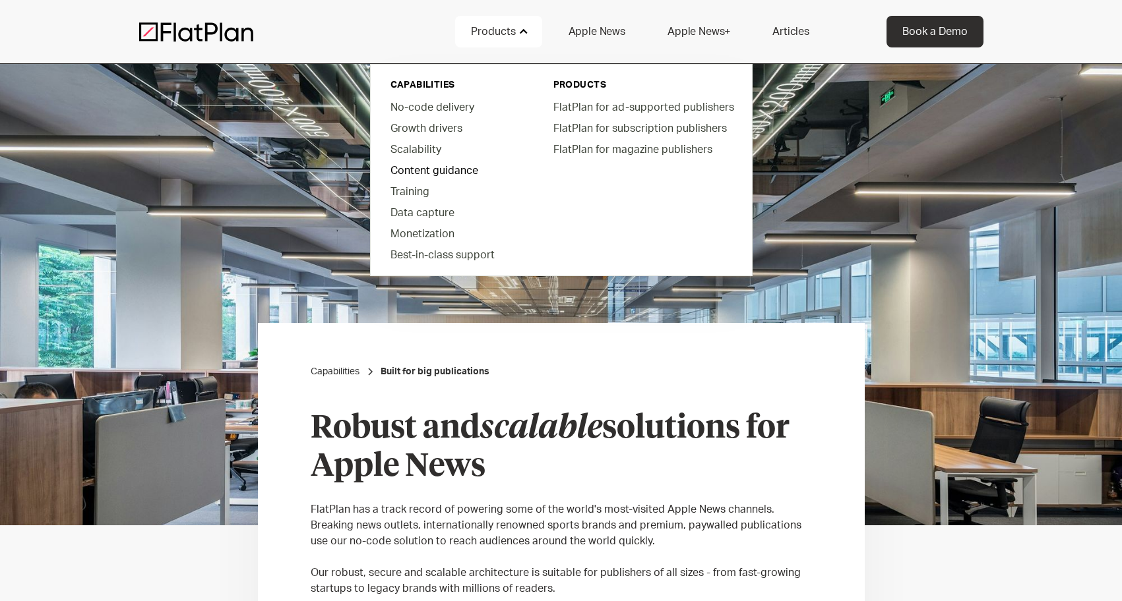  Describe the element at coordinates (454, 85) in the screenshot. I see `div: capabilities` at that location.